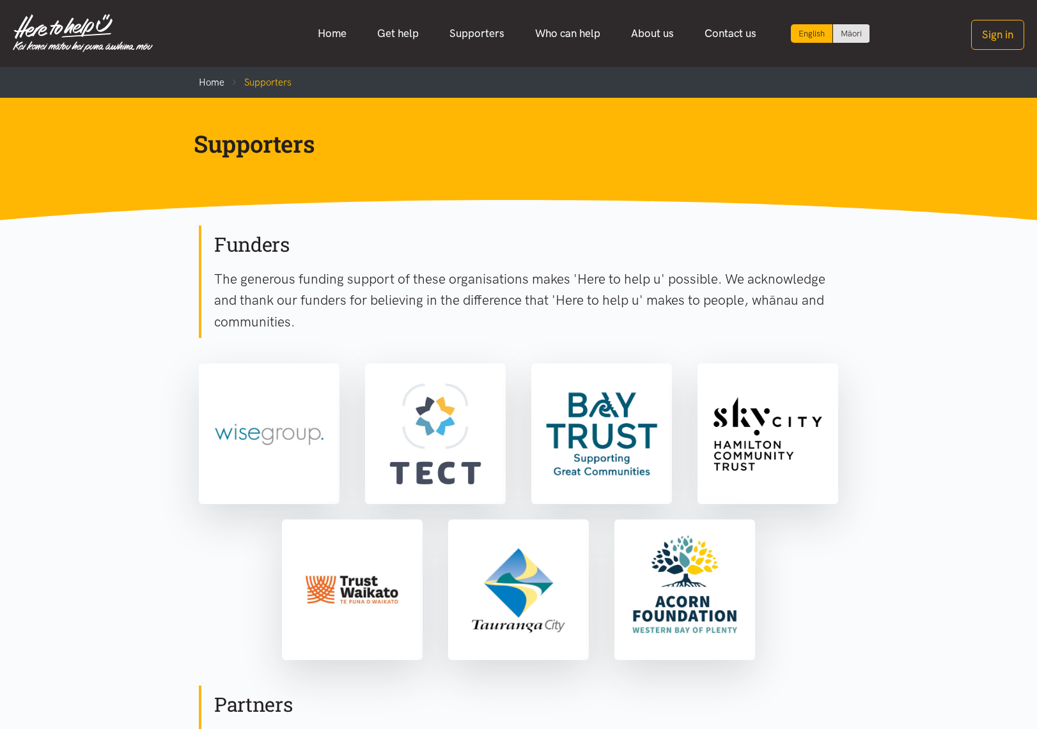 Image resolution: width=1037 pixels, height=729 pixels. I want to click on div: Language toggle, so click(830, 33).